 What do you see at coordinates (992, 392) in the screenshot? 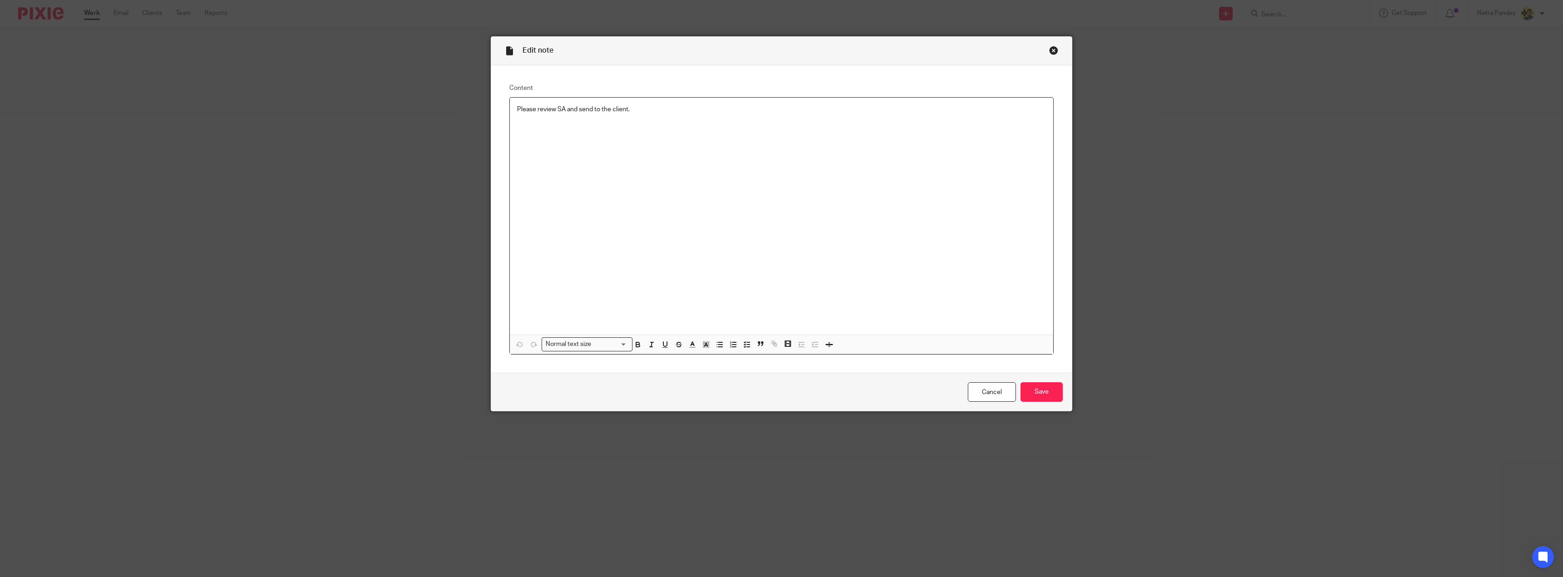
I see `a: Cancel` at bounding box center [992, 392].